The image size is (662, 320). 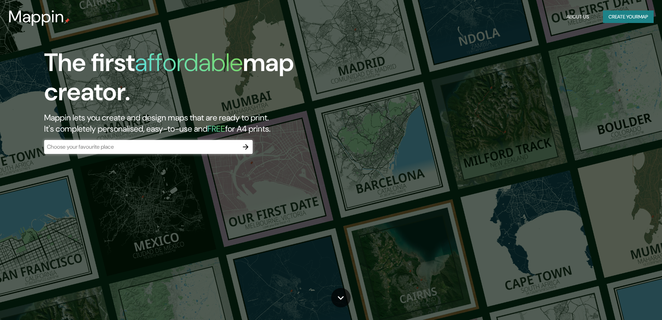 What do you see at coordinates (210, 123) in the screenshot?
I see `h2: Mappin lets you create and design maps that are ready to print. It's completely personalised, eas...` at bounding box center [210, 123].